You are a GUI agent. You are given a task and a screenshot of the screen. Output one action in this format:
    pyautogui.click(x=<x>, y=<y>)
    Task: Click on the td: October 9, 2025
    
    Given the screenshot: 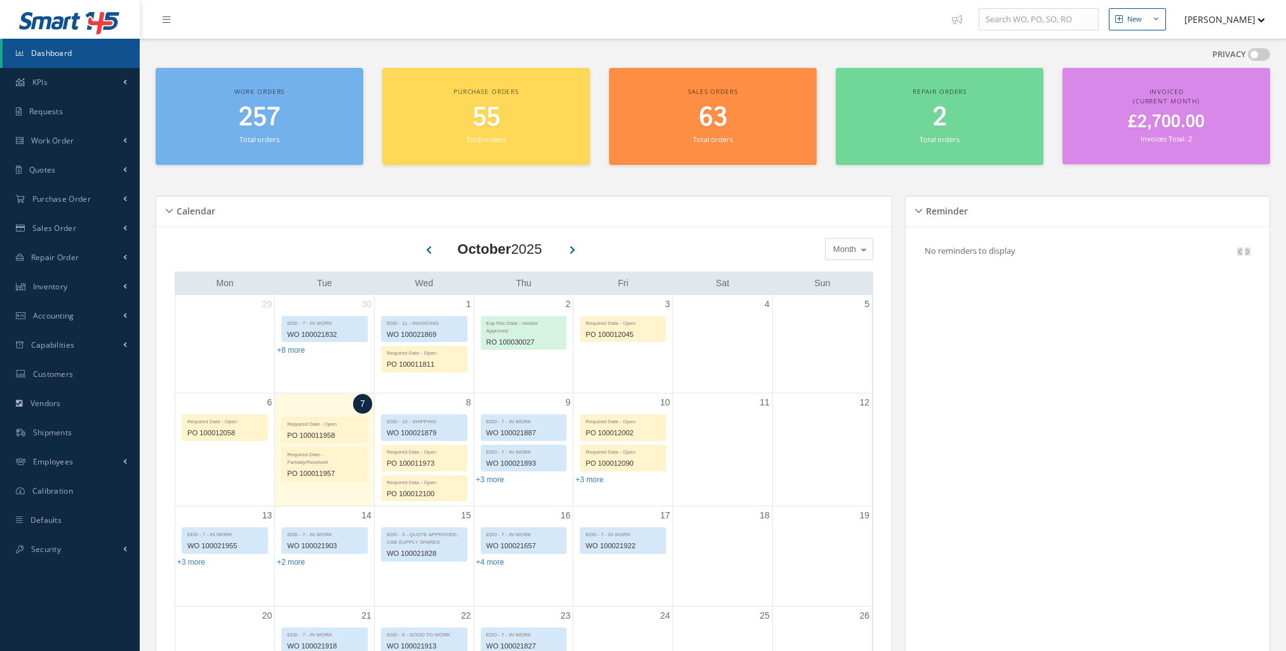 What is the action you would take?
    pyautogui.click(x=523, y=449)
    